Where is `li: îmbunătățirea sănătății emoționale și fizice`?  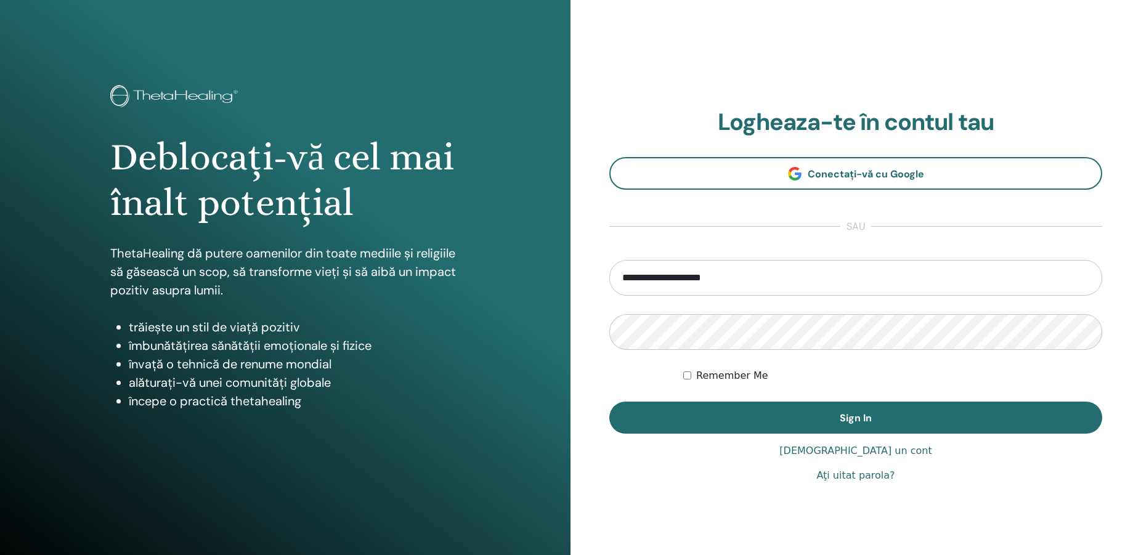
li: îmbunătățirea sănătății emoționale și fizice is located at coordinates (294, 346).